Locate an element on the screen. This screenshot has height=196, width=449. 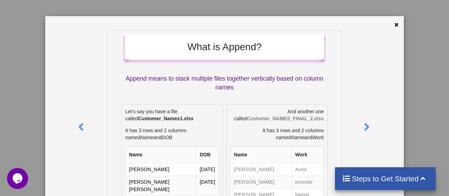
b: Customer_Names1.xlsx is located at coordinates (166, 118).